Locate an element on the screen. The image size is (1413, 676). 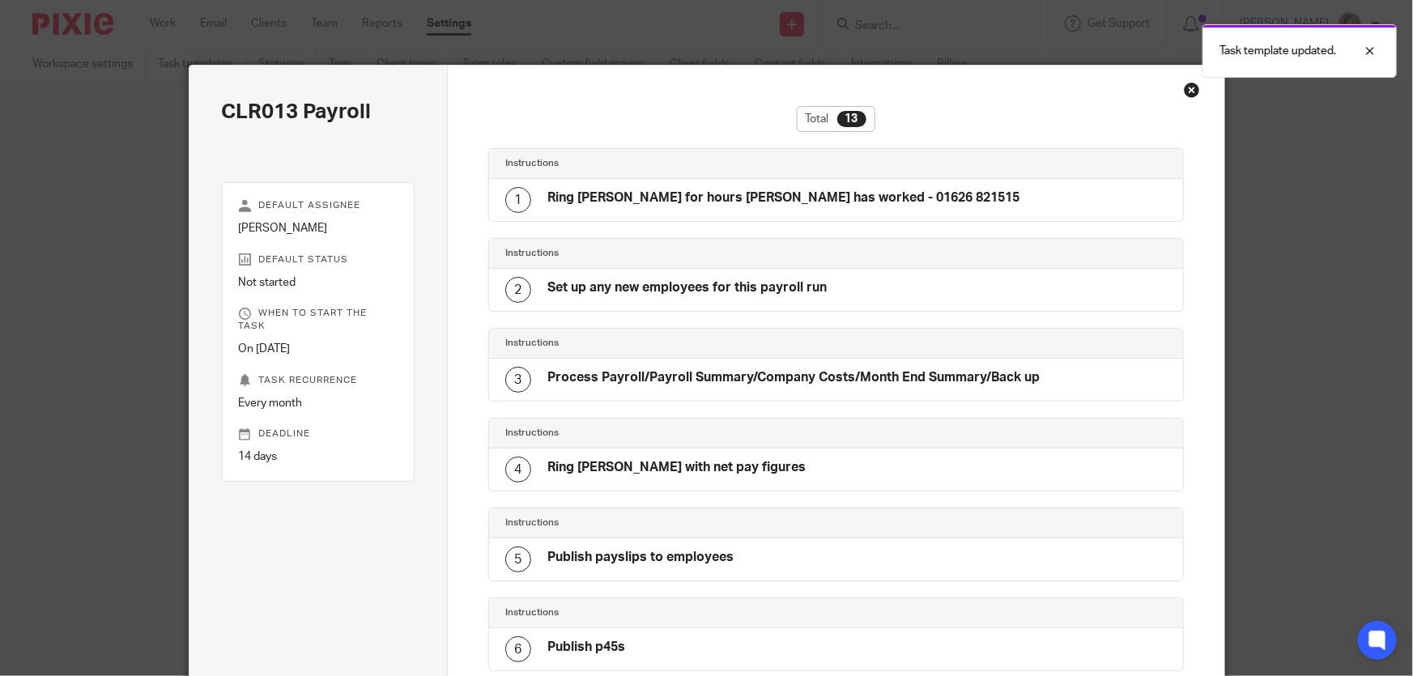
p: Not started is located at coordinates (318, 283).